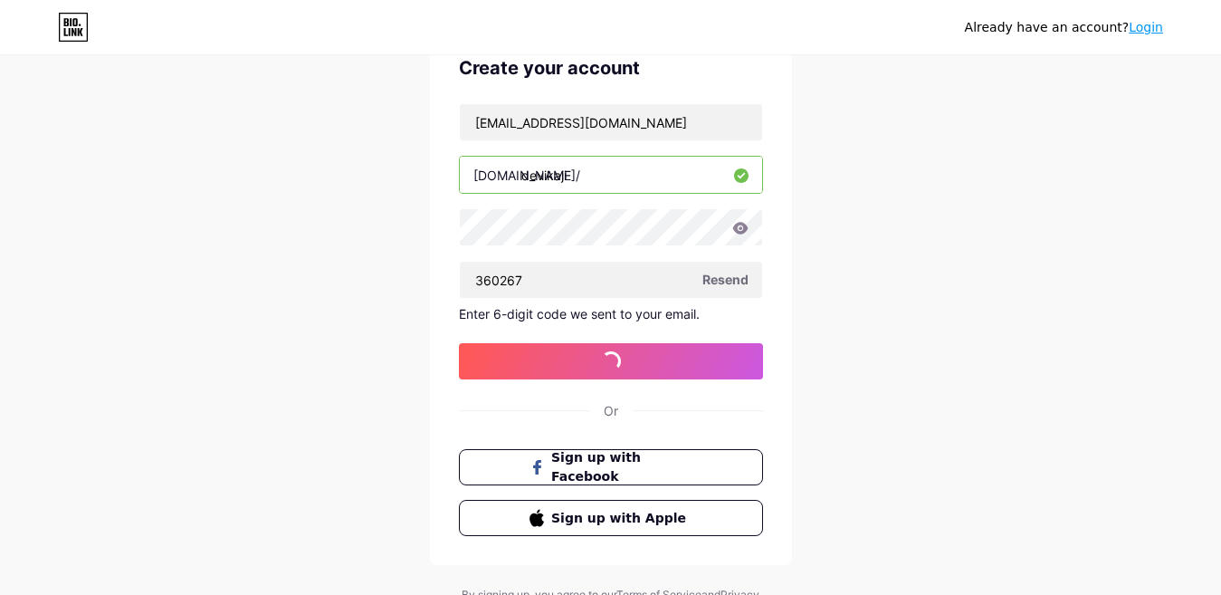 The width and height of the screenshot is (1221, 595). I want to click on input: Email, so click(611, 122).